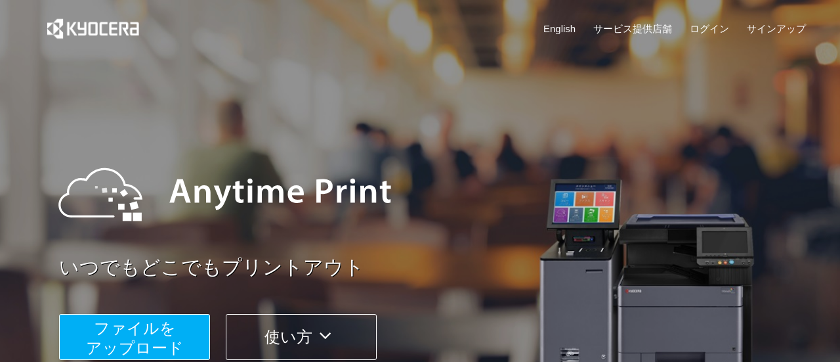 Image resolution: width=840 pixels, height=362 pixels. I want to click on a: English, so click(559, 28).